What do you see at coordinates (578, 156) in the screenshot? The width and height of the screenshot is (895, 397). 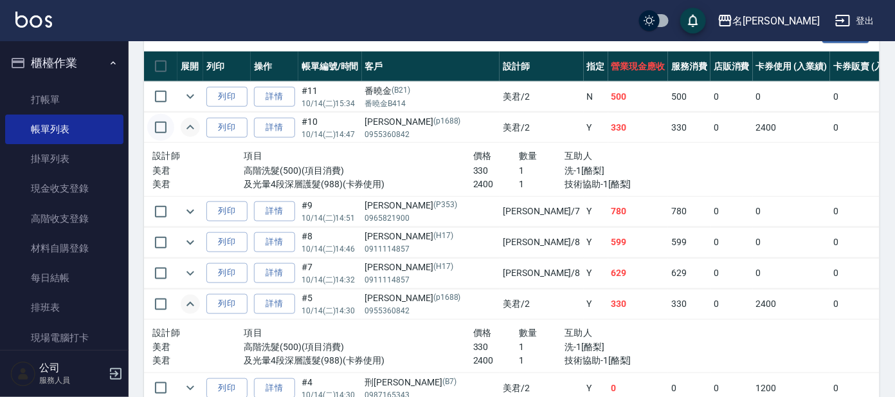 I see `span: 互助人` at bounding box center [578, 156].